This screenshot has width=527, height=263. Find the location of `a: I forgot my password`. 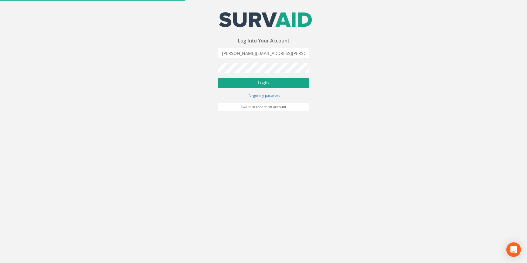

a: I forgot my password is located at coordinates (263, 95).